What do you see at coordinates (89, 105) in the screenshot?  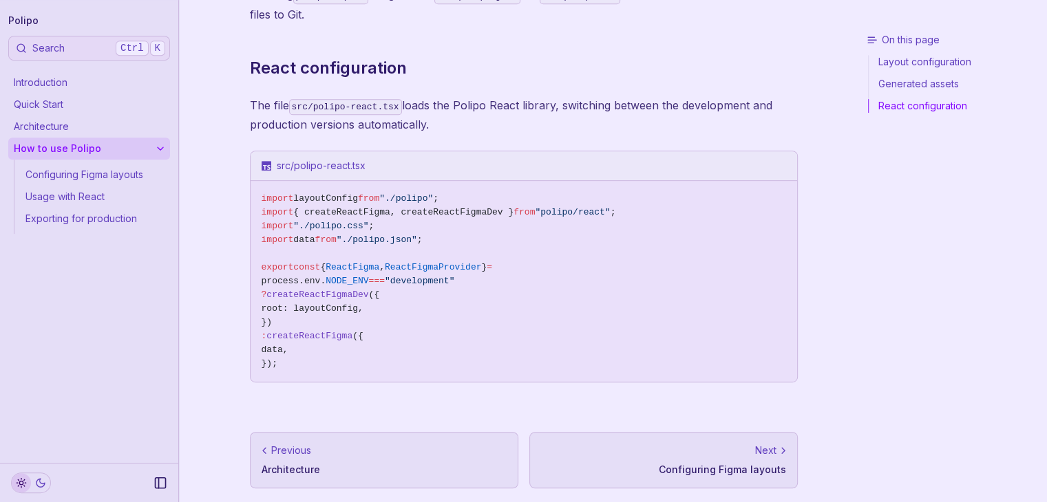 I see `a: Quick Start` at bounding box center [89, 105].